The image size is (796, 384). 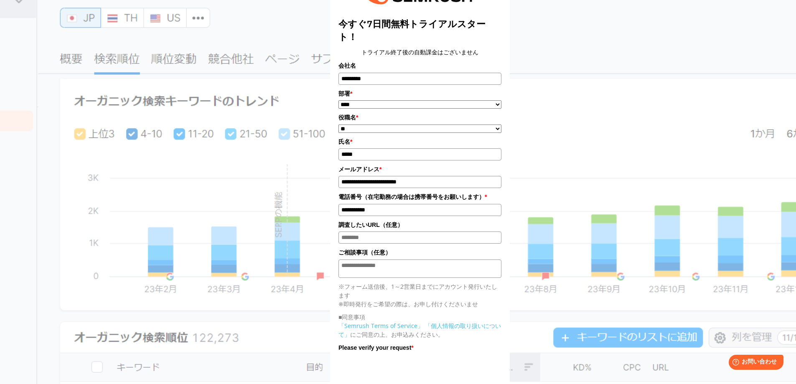 What do you see at coordinates (420, 295) in the screenshot?
I see `p: ※フォーム送信後、1～2営業日までにアカウント発行いたします ※即時発行をご希望の際は、お申し付けくださいませ` at bounding box center [420, 295].